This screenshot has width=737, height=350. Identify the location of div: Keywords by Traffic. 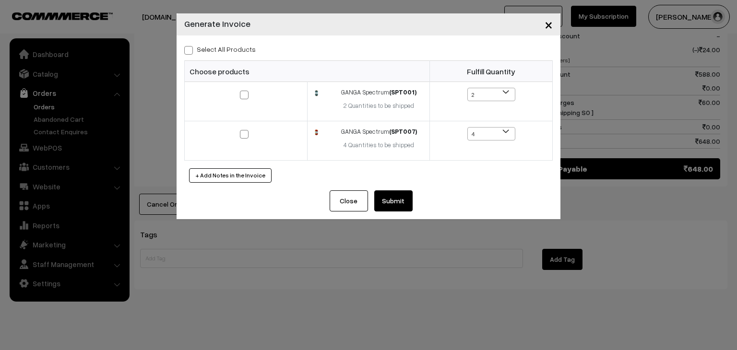
(134, 60).